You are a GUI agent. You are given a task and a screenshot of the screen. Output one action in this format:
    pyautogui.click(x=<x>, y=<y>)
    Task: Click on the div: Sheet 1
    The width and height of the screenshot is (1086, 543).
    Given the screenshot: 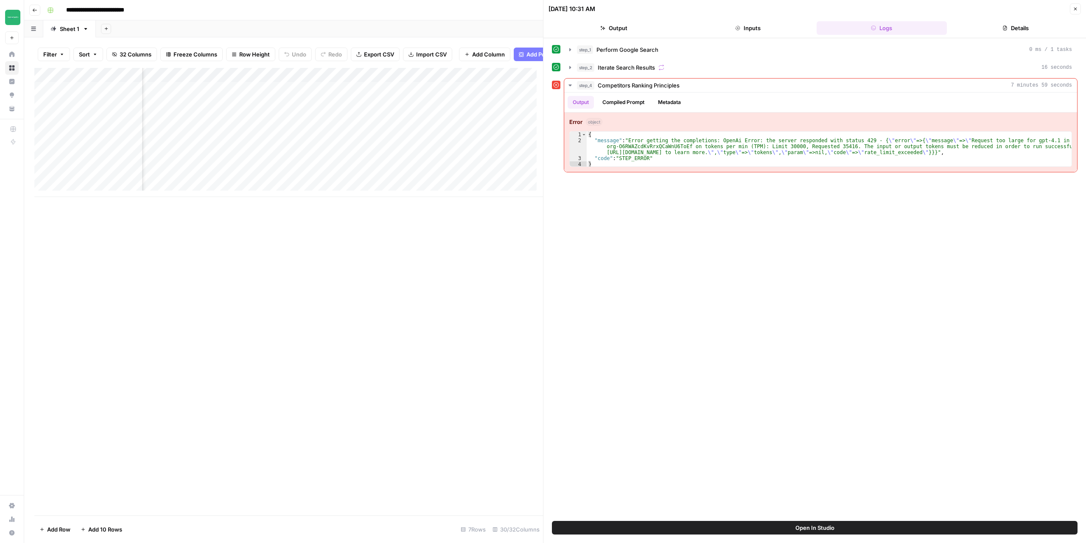 What is the action you would take?
    pyautogui.click(x=70, y=29)
    